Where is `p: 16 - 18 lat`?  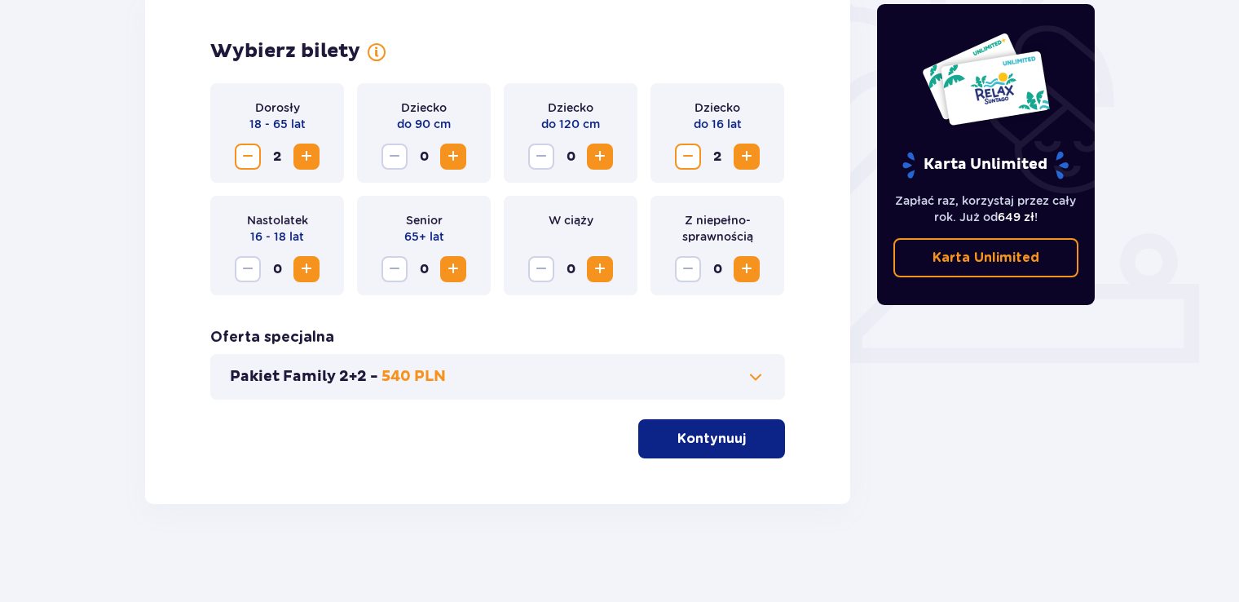
p: 16 - 18 lat is located at coordinates (277, 236).